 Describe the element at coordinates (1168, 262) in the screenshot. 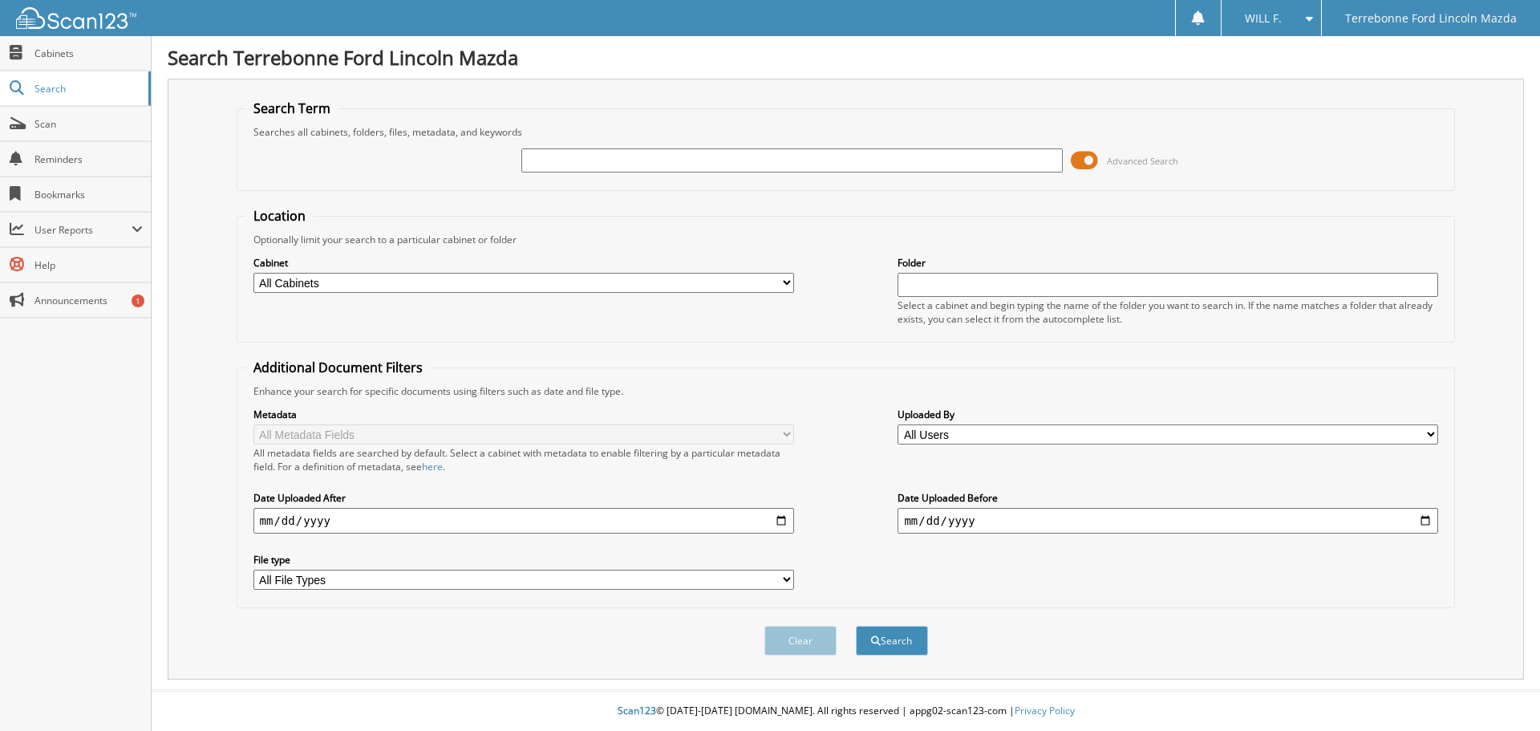

I see `label: Folder` at that location.